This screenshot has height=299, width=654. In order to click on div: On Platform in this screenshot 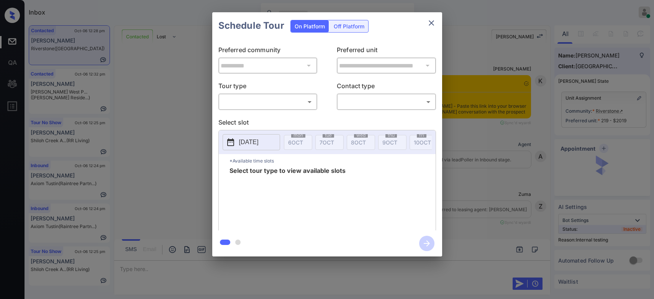, I will do `click(309, 26)`.